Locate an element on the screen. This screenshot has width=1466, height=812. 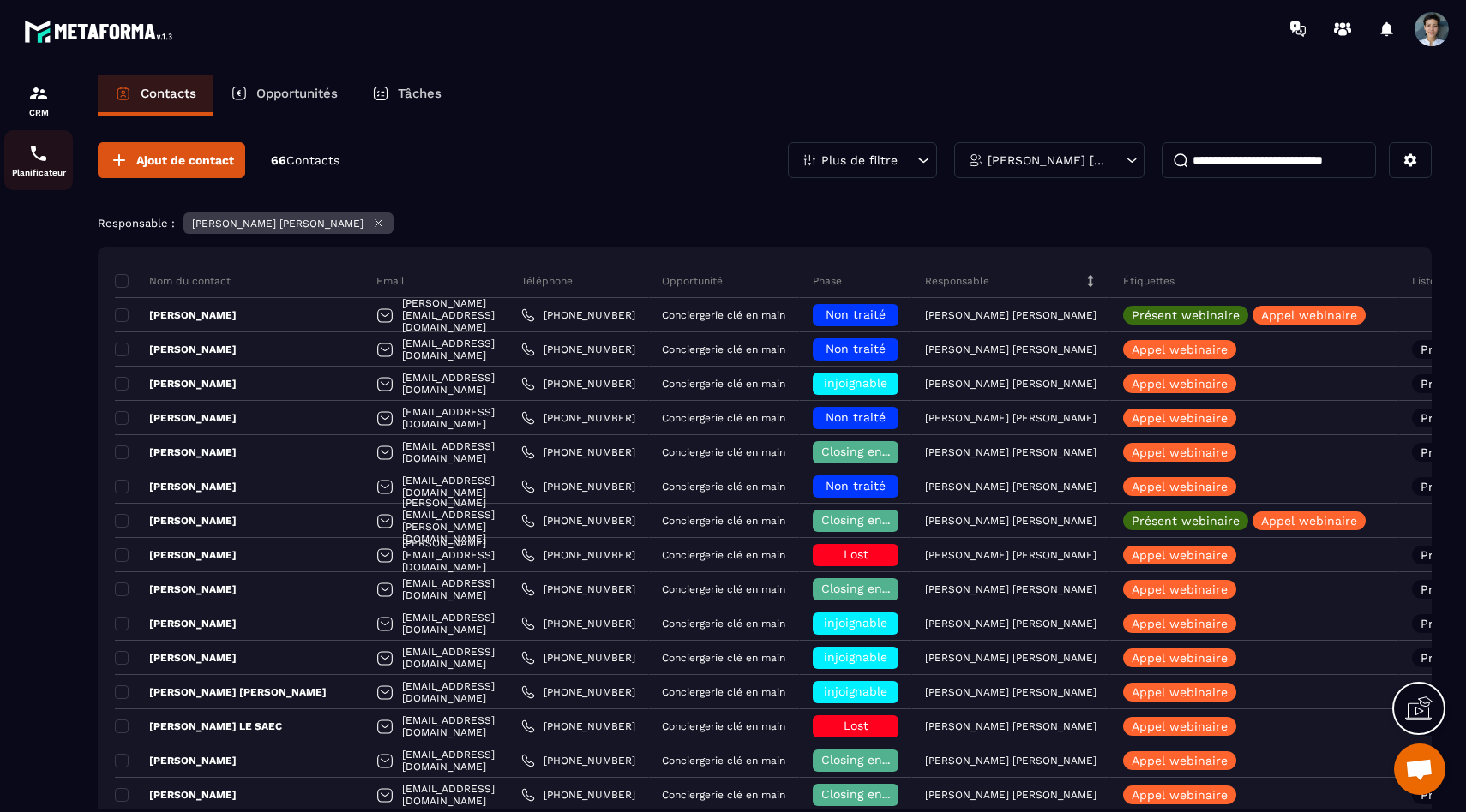
p: Planificateur is located at coordinates (39, 173).